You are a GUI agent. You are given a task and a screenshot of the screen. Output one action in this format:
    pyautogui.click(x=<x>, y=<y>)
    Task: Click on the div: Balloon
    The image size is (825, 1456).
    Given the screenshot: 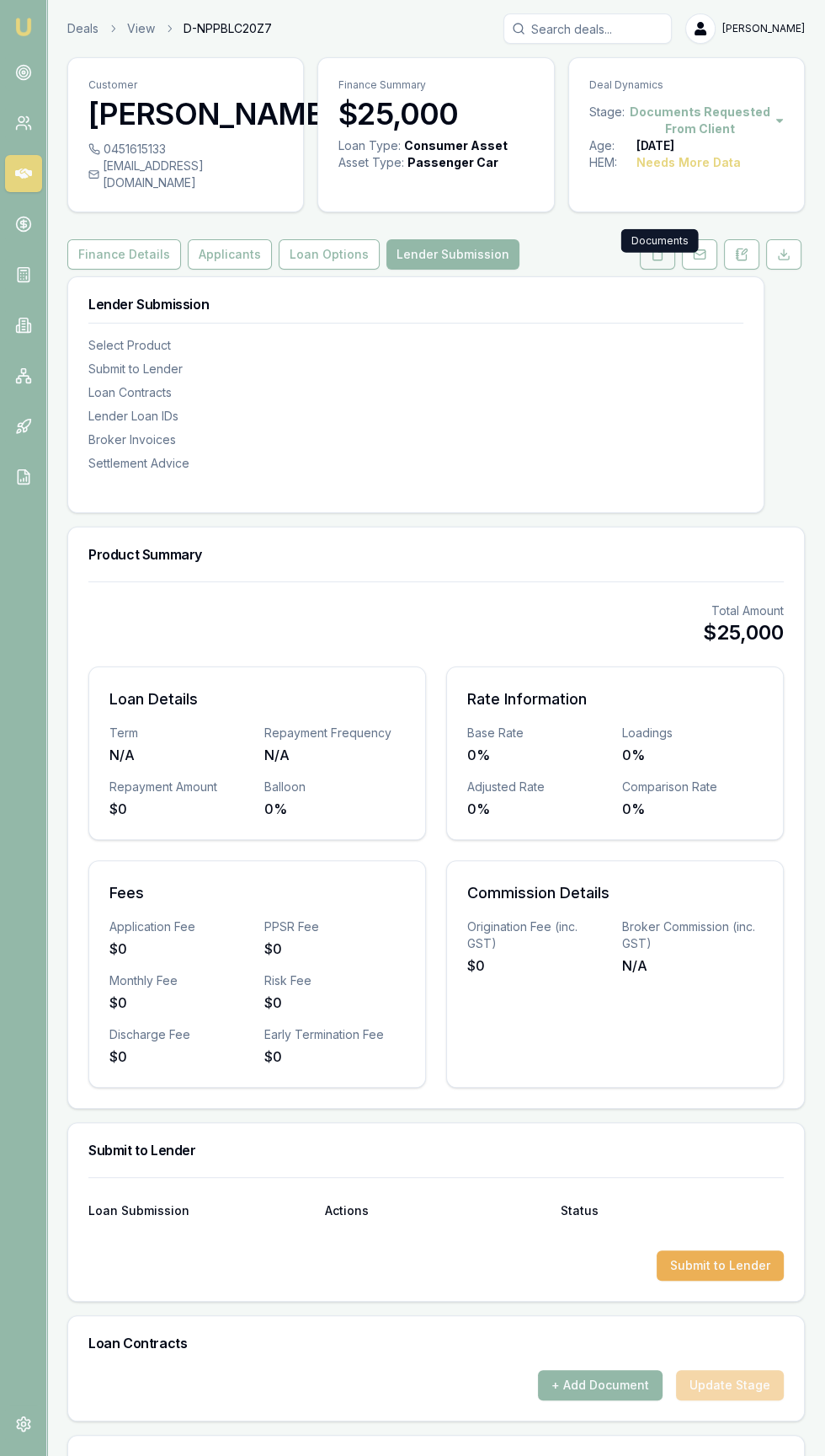 What is the action you would take?
    pyautogui.click(x=335, y=787)
    